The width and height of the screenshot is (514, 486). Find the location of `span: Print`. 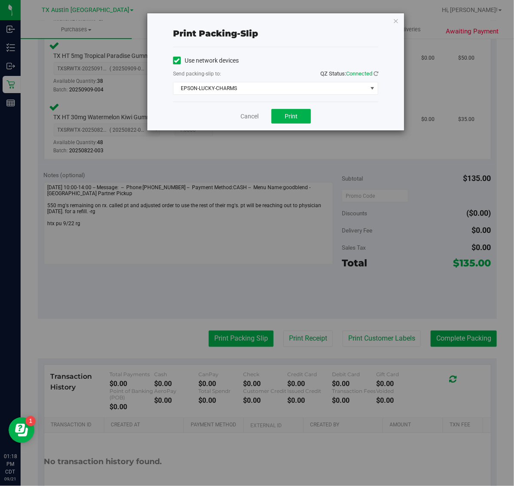

span: Print is located at coordinates (291, 116).